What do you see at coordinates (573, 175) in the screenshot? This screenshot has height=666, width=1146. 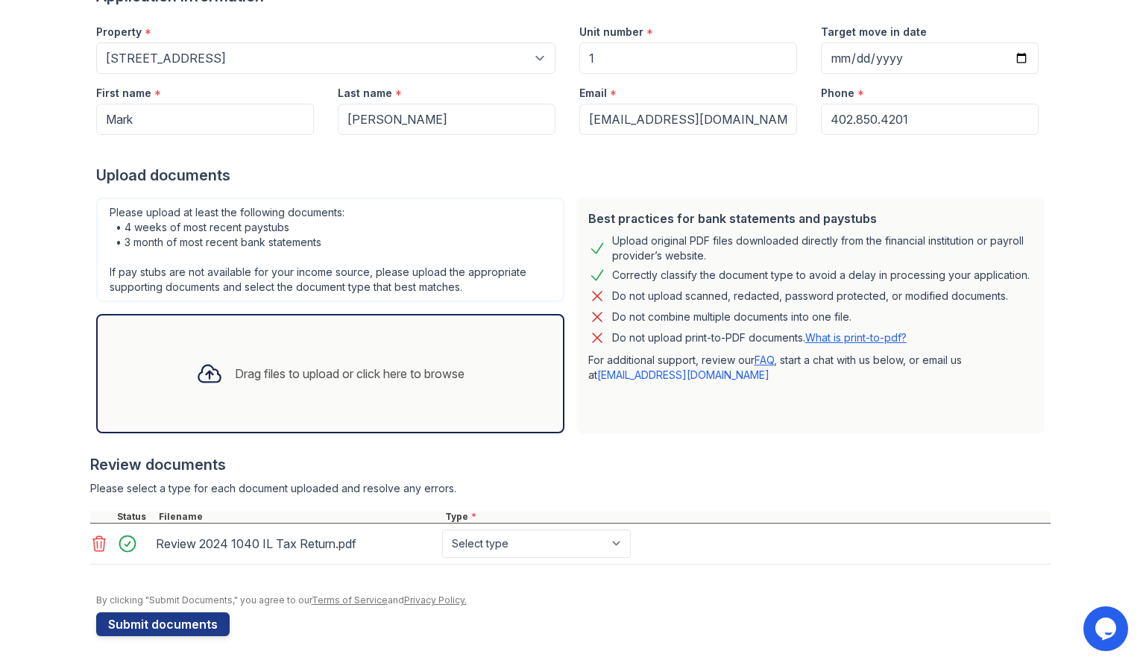 I see `div: Upload documents` at bounding box center [573, 175].